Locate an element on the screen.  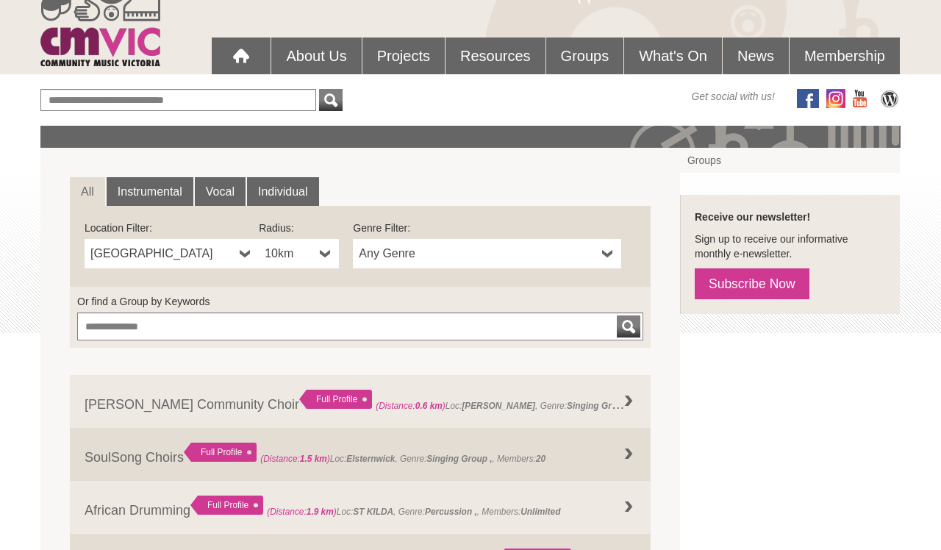
strong: 0.6 km is located at coordinates (429, 406).